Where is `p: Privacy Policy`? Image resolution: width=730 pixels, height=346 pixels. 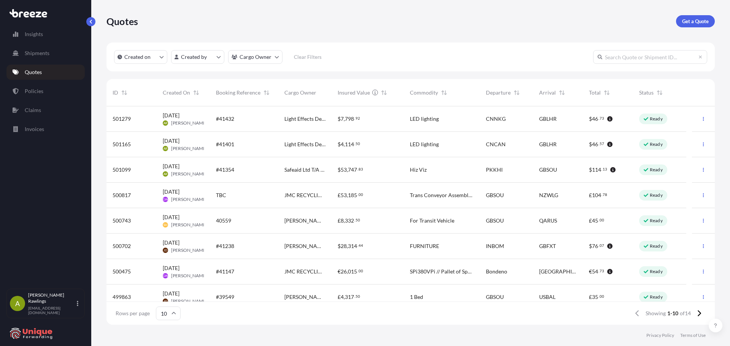 p: Privacy Policy is located at coordinates (660, 336).